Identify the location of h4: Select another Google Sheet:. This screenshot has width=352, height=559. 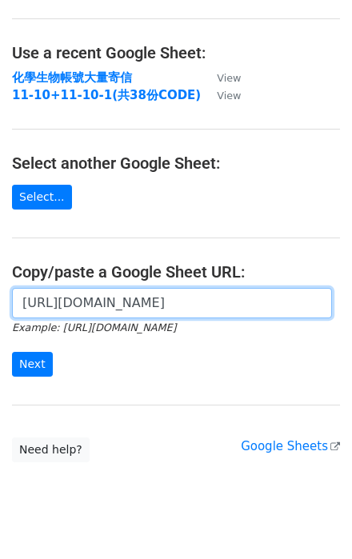
(176, 163).